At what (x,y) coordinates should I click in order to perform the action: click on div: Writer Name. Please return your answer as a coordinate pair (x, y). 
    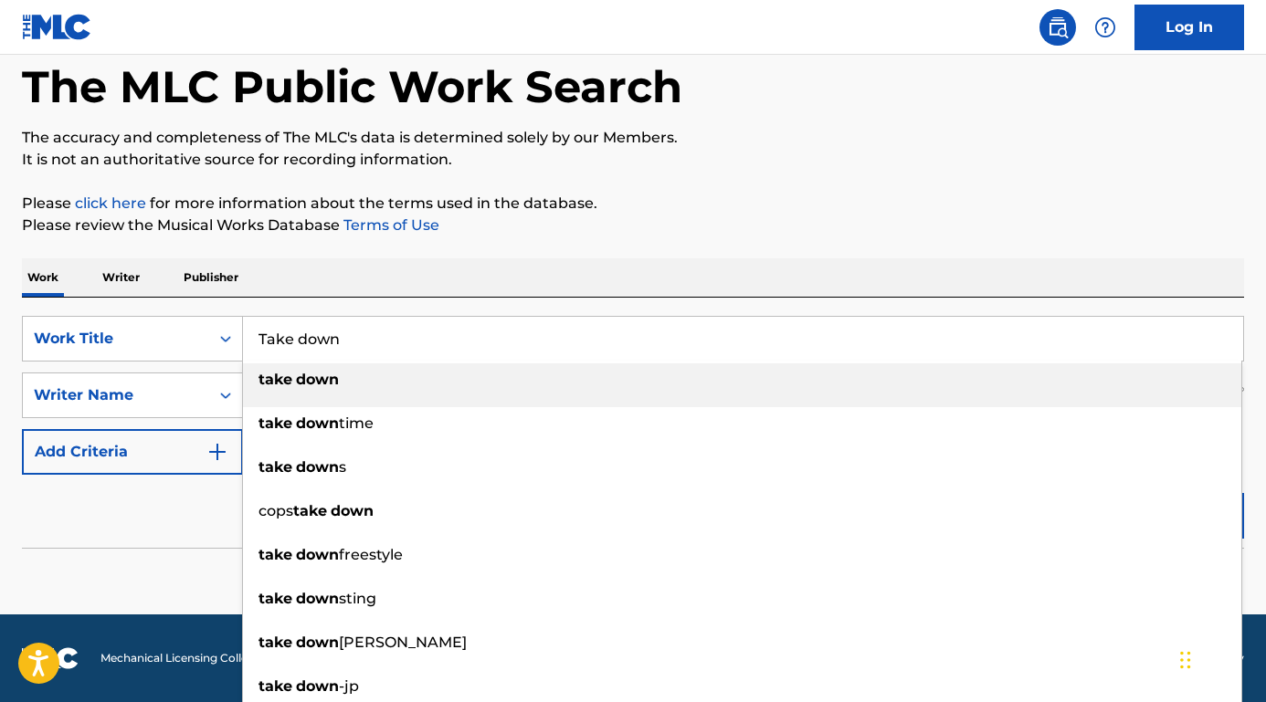
    Looking at the image, I should click on (116, 395).